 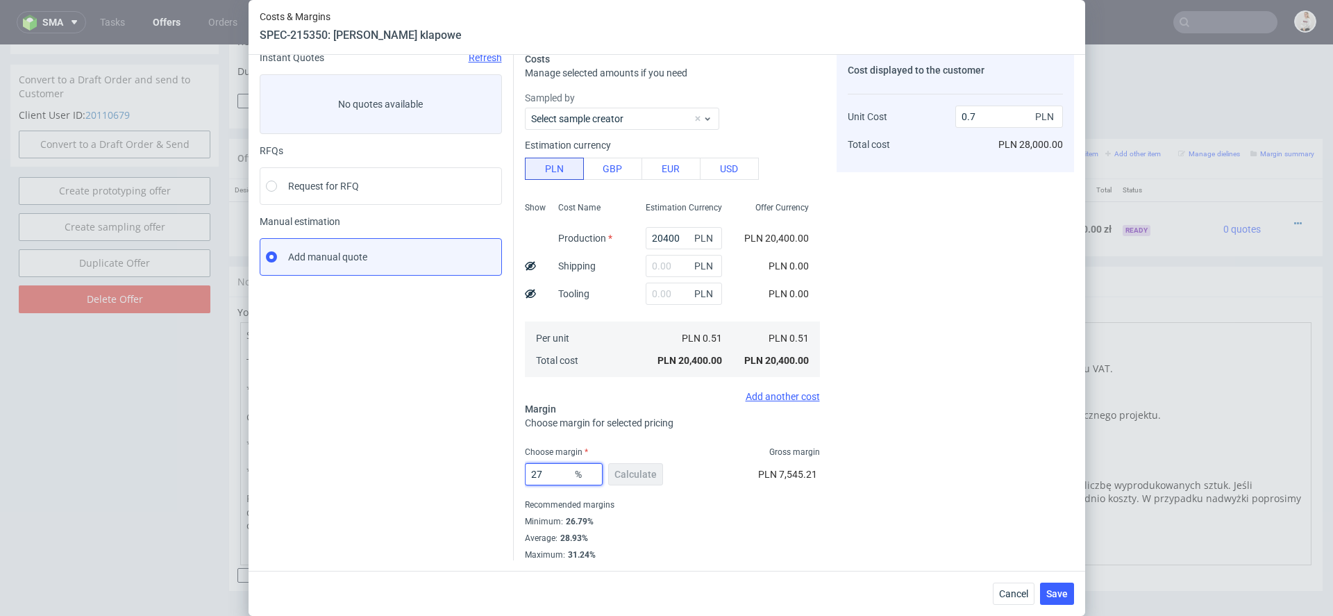 What do you see at coordinates (115, 183) in the screenshot?
I see `a: Create sampling offer` at bounding box center [115, 183].